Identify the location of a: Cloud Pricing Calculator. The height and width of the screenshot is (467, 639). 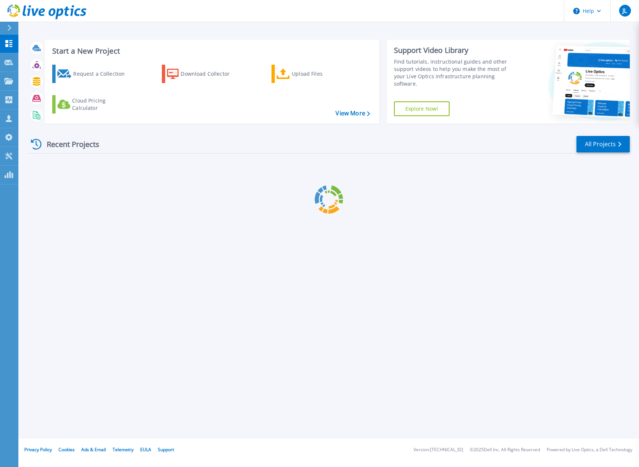
(93, 104).